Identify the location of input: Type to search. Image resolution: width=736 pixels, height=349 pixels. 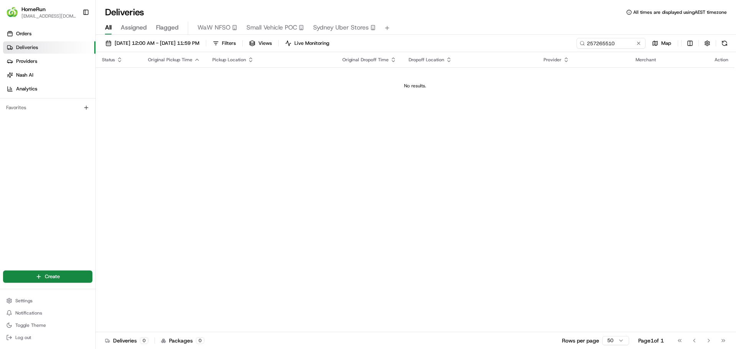
(611, 43).